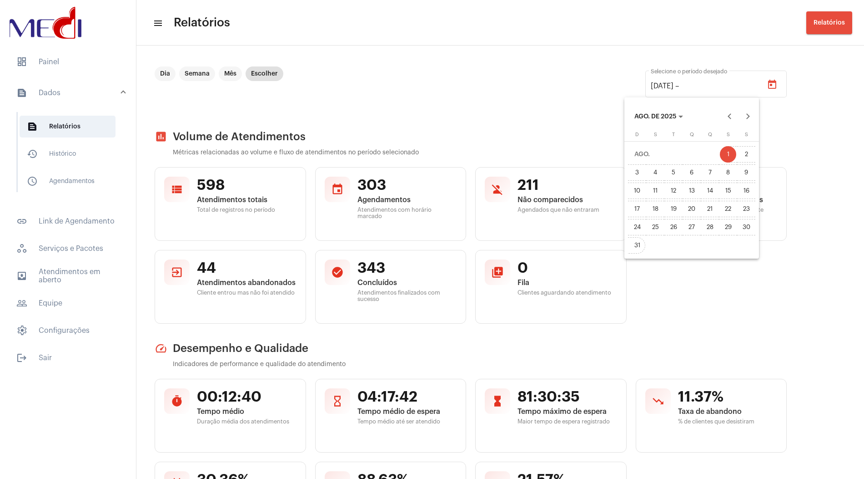 Image resolution: width=864 pixels, height=479 pixels. Describe the element at coordinates (674, 209) in the screenshot. I see `button: 19 de agosto de 2025` at that location.